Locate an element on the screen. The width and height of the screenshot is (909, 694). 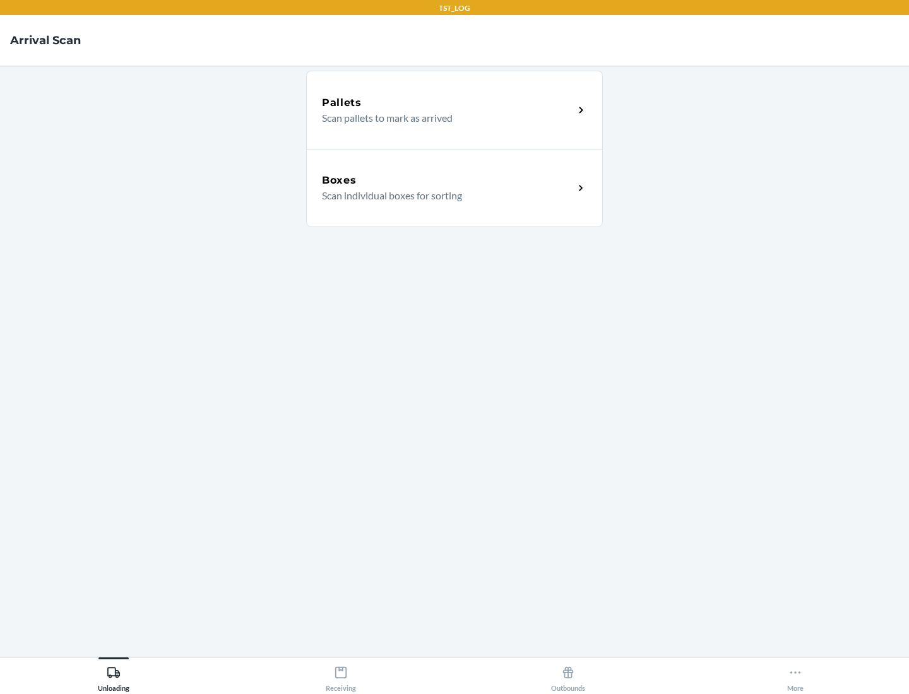
div: More is located at coordinates (795, 676).